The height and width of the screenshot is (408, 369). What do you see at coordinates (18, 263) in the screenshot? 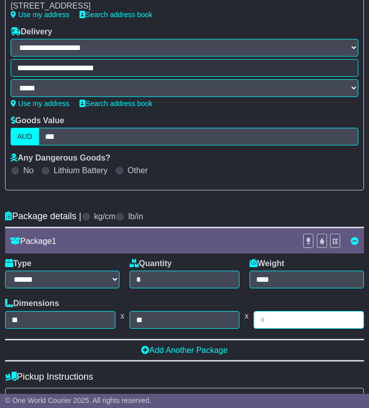
I see `label: Type` at bounding box center [18, 263].